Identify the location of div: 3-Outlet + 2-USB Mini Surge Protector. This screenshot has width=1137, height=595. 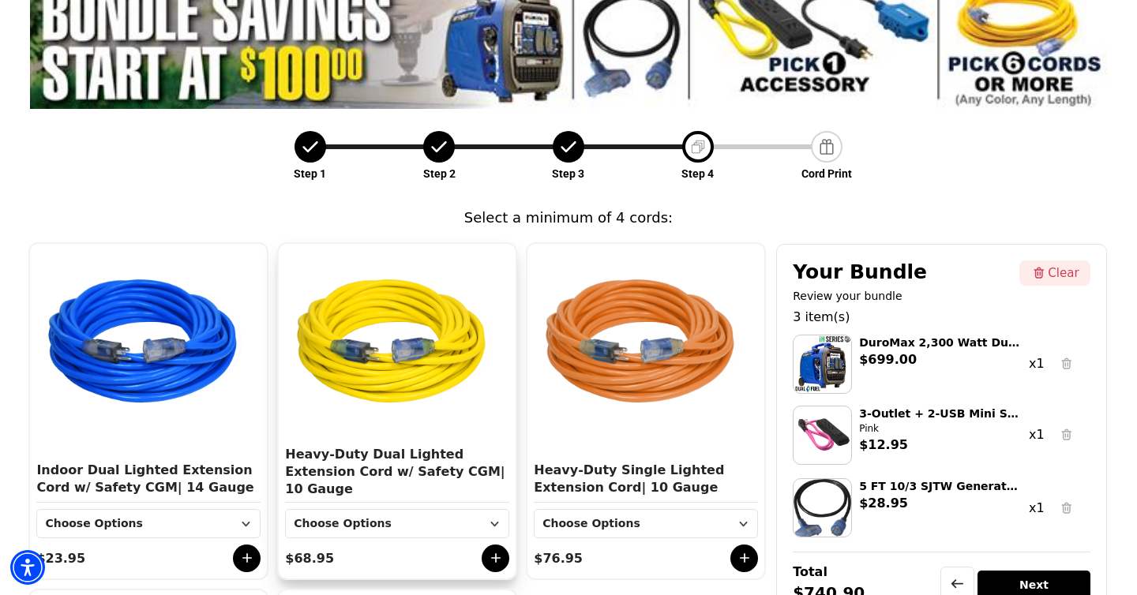
(940, 414).